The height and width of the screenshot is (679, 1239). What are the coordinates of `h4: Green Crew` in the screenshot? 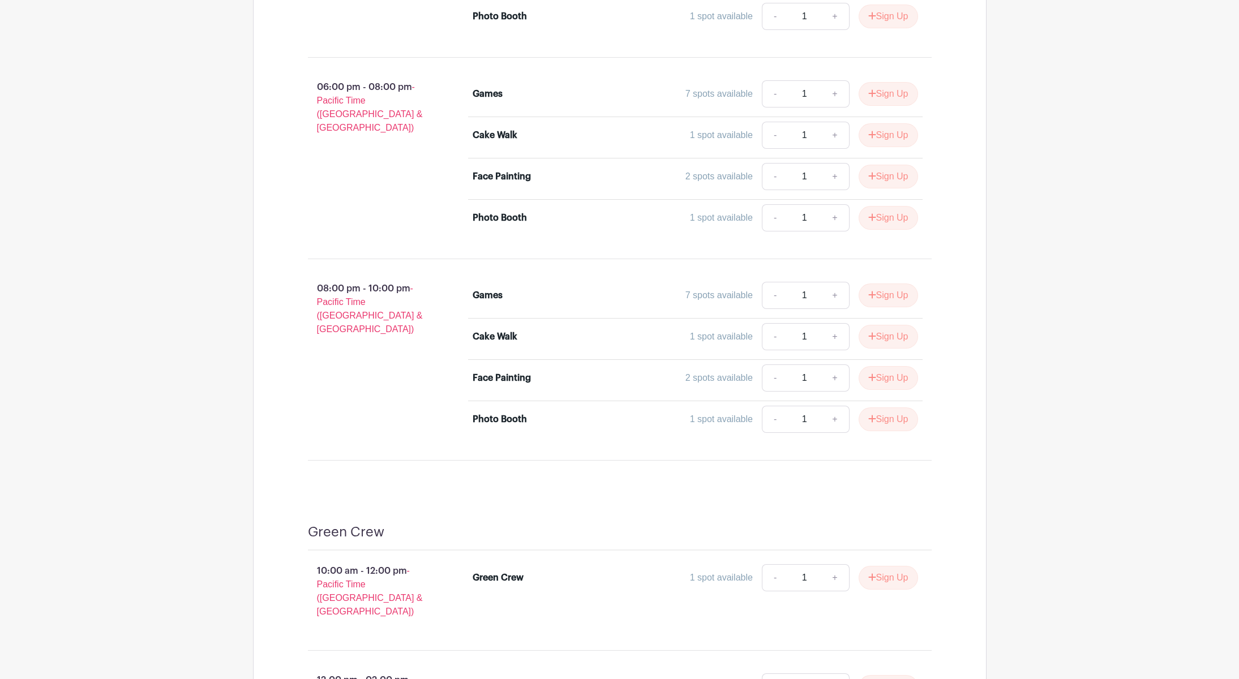 It's located at (346, 532).